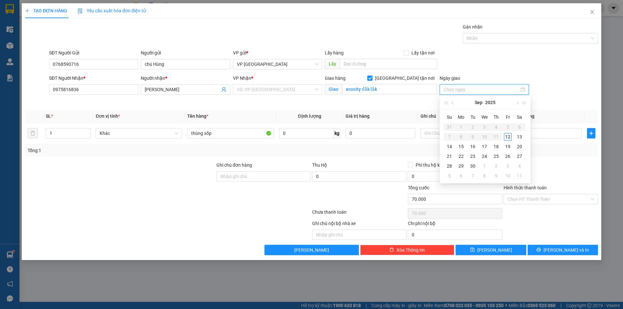 Image resolution: width=623 pixels, height=309 pixels. I want to click on span: Lấy, so click(332, 64).